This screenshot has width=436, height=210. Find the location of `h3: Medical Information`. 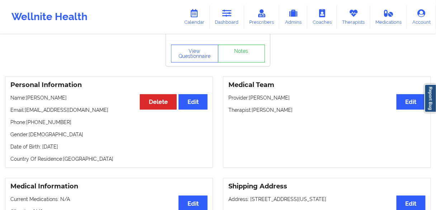

h3: Medical Information is located at coordinates (109, 186).